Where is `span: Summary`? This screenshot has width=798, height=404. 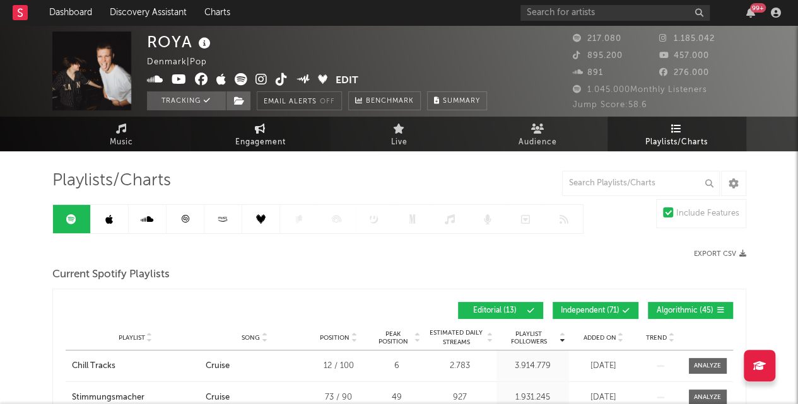
span: Summary is located at coordinates (461, 101).